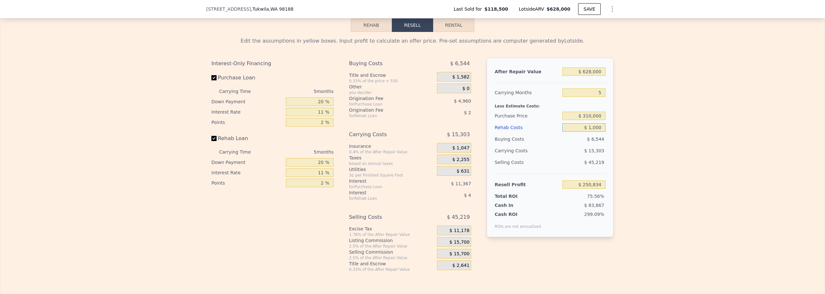  Describe the element at coordinates (515, 196) in the screenshot. I see `div: Total ROI` at that location.